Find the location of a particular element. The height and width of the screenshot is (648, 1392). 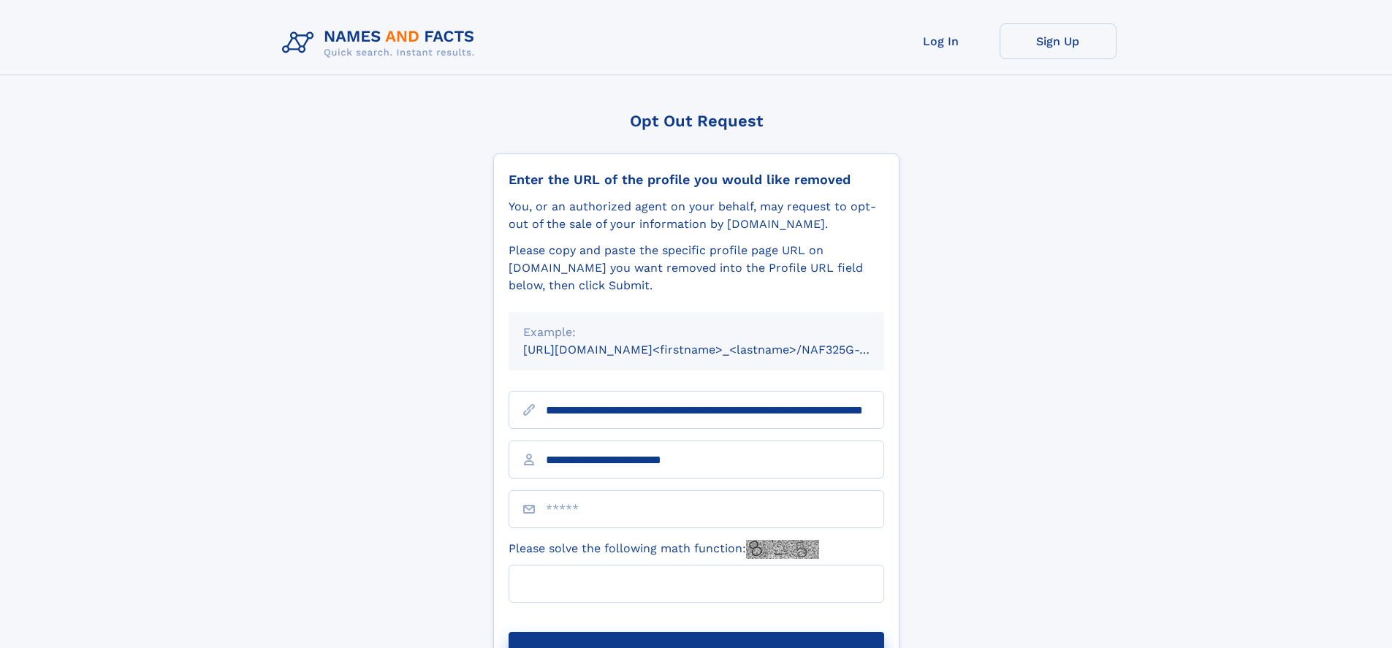

div: You, or an authorized agent on your behalf, may request to opt-out of the sale of your informatio... is located at coordinates (697, 216).